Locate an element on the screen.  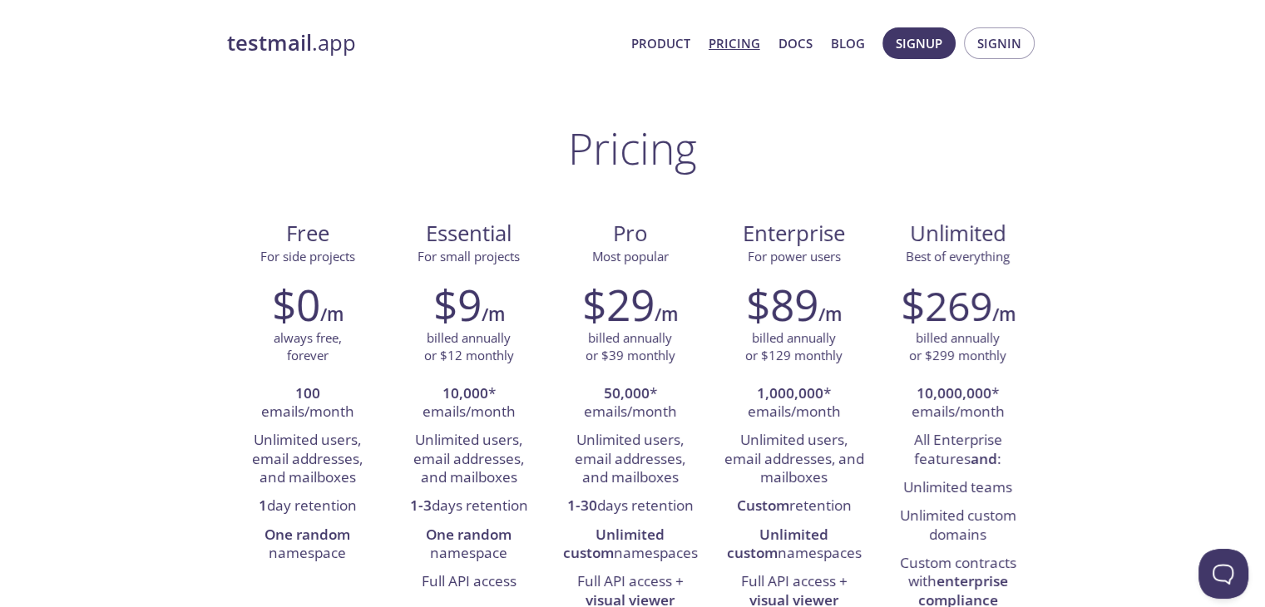
span: For power users is located at coordinates (794, 256).